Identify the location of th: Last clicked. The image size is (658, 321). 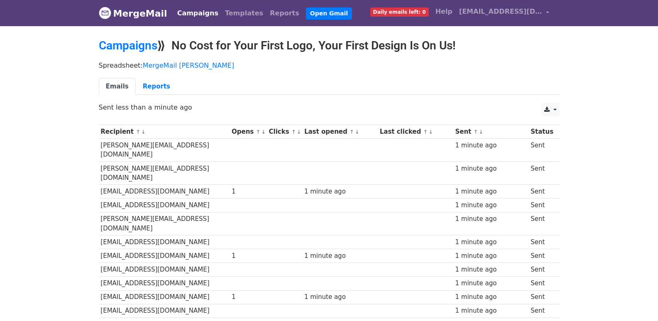
(415, 132).